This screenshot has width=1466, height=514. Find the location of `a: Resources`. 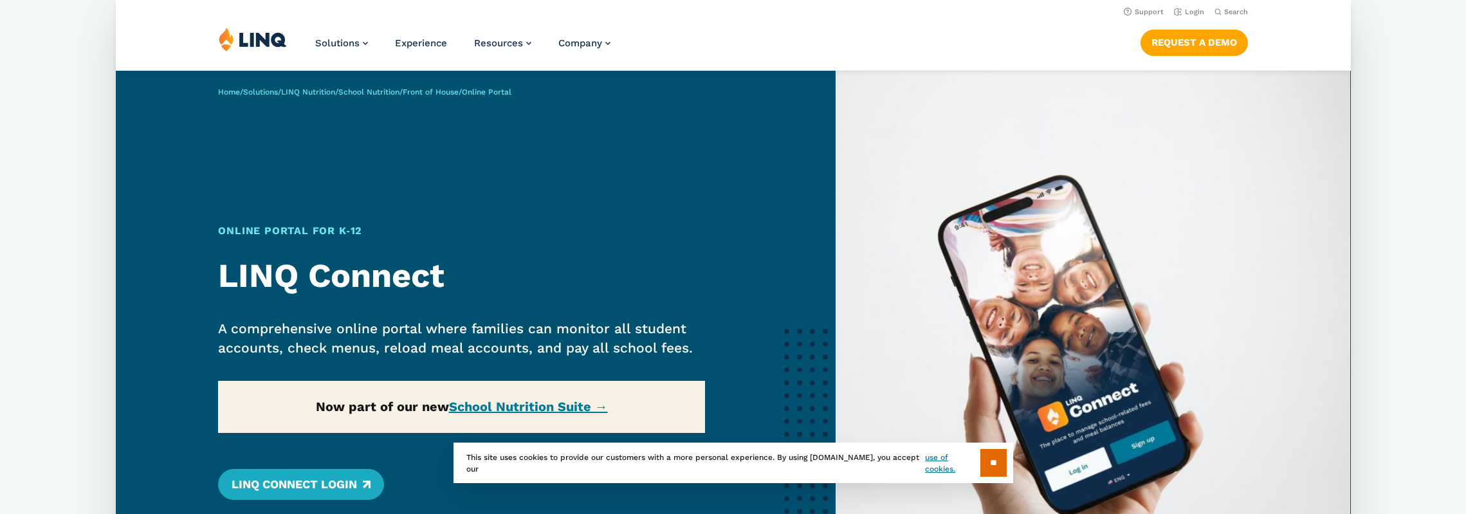

a: Resources is located at coordinates (503, 43).